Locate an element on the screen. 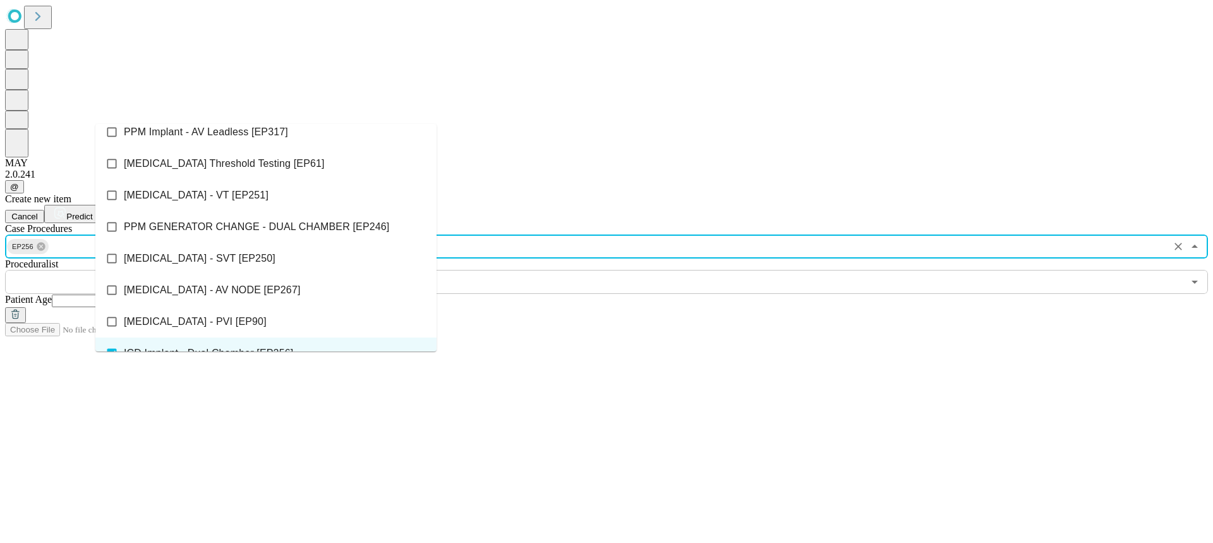 Image resolution: width=1213 pixels, height=543 pixels. button: Close is located at coordinates (1195, 246).